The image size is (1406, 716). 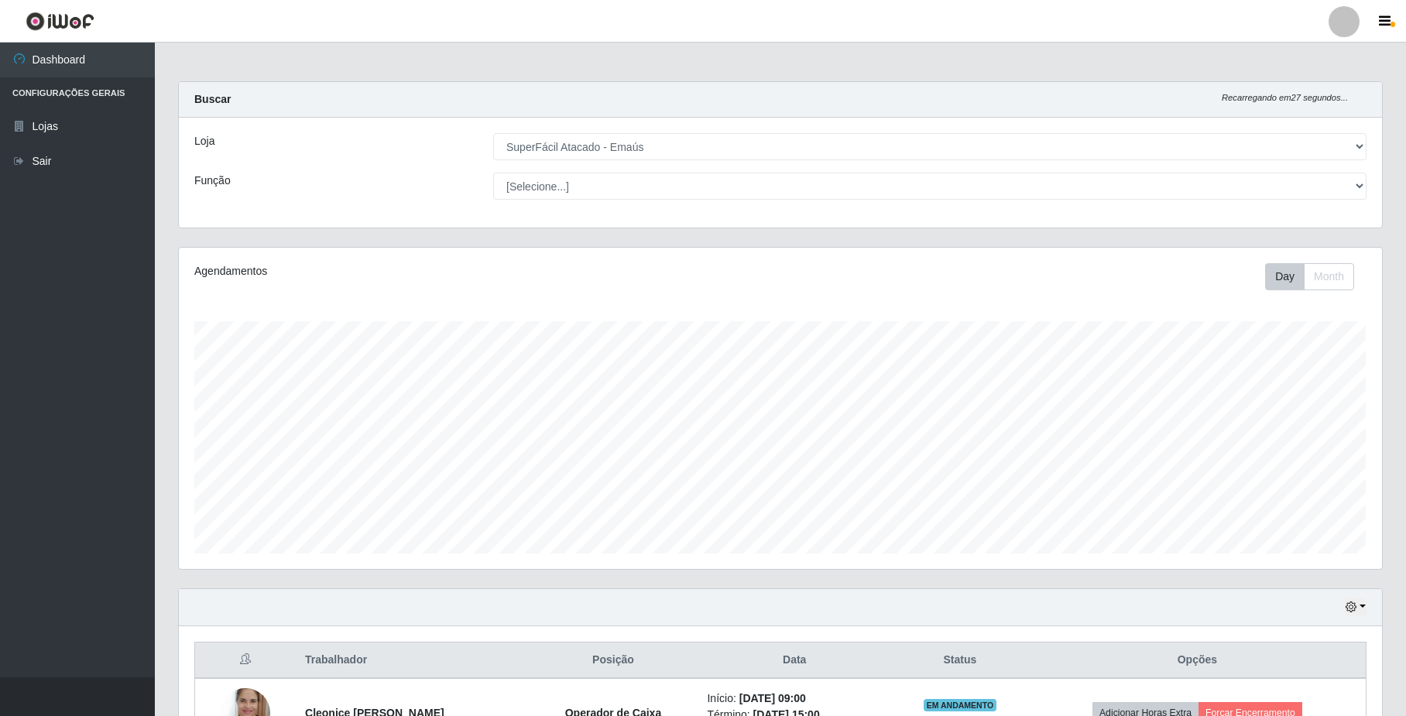 What do you see at coordinates (204, 141) in the screenshot?
I see `label: Loja` at bounding box center [204, 141].